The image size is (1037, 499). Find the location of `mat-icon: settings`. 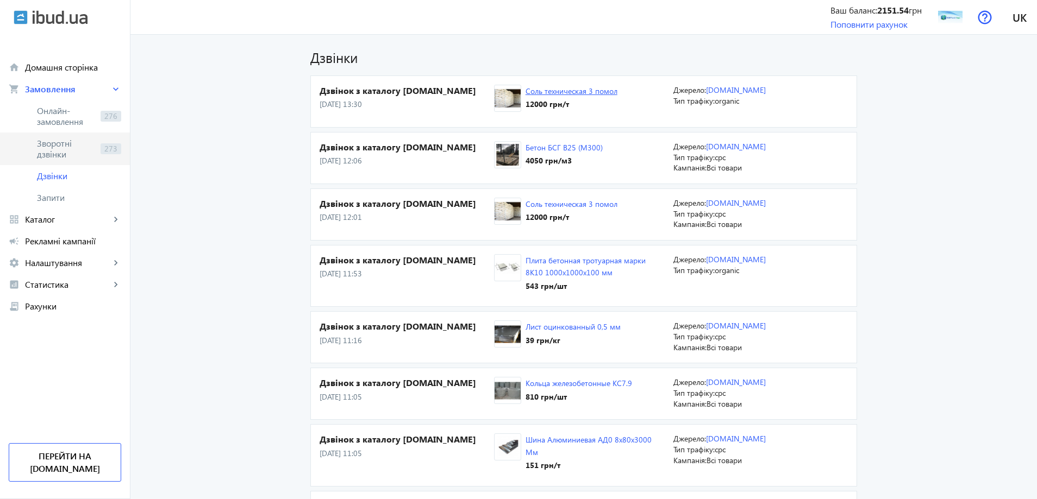

mat-icon: settings is located at coordinates (14, 263).